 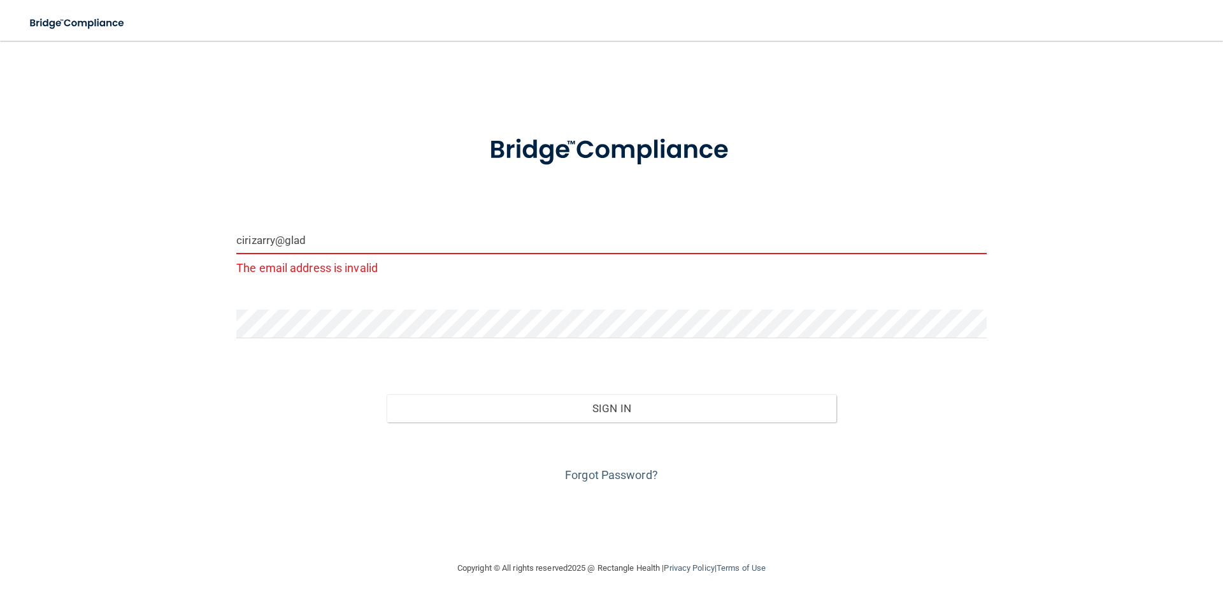 I want to click on a: Terms of Use, so click(x=741, y=567).